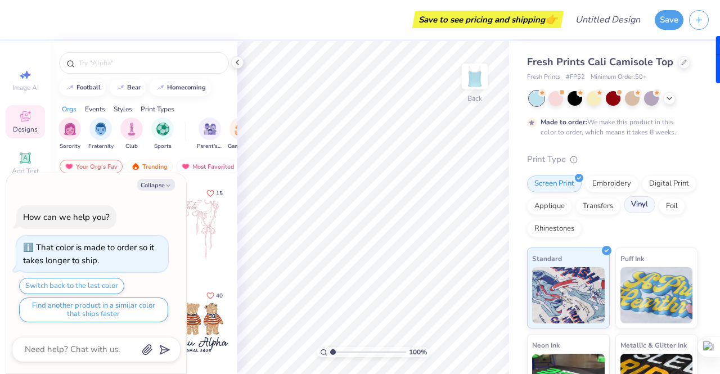 The height and width of the screenshot is (374, 720). What do you see at coordinates (163, 146) in the screenshot?
I see `span: Sports` at bounding box center [163, 146].